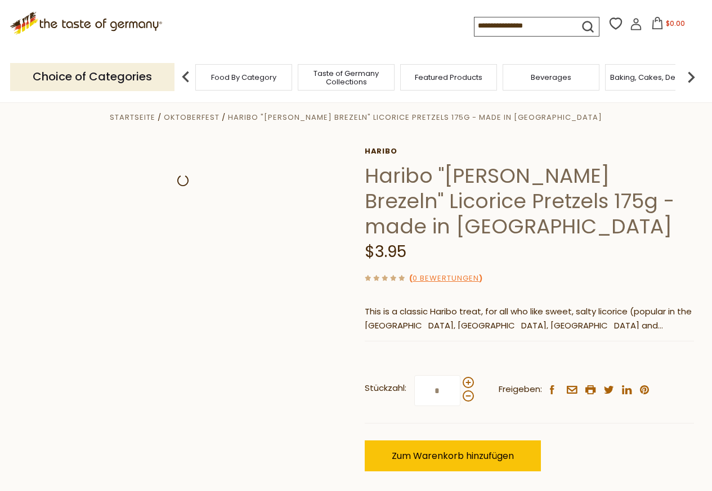 This screenshot has width=712, height=491. What do you see at coordinates (244, 77) in the screenshot?
I see `a: Food By Category` at bounding box center [244, 77].